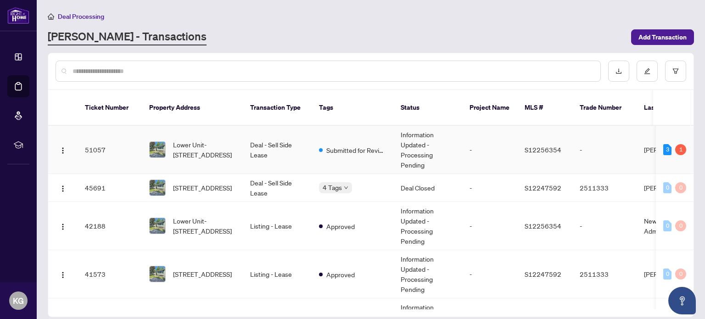  What do you see at coordinates (545, 108) in the screenshot?
I see `th: MLS #` at bounding box center [545, 108].